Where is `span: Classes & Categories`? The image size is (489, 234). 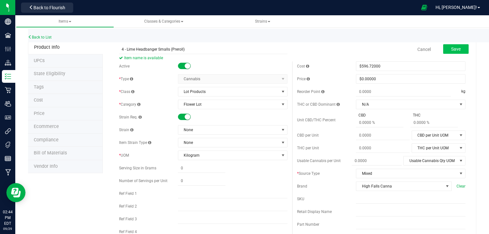 span: Classes & Categories is located at coordinates (164, 21).